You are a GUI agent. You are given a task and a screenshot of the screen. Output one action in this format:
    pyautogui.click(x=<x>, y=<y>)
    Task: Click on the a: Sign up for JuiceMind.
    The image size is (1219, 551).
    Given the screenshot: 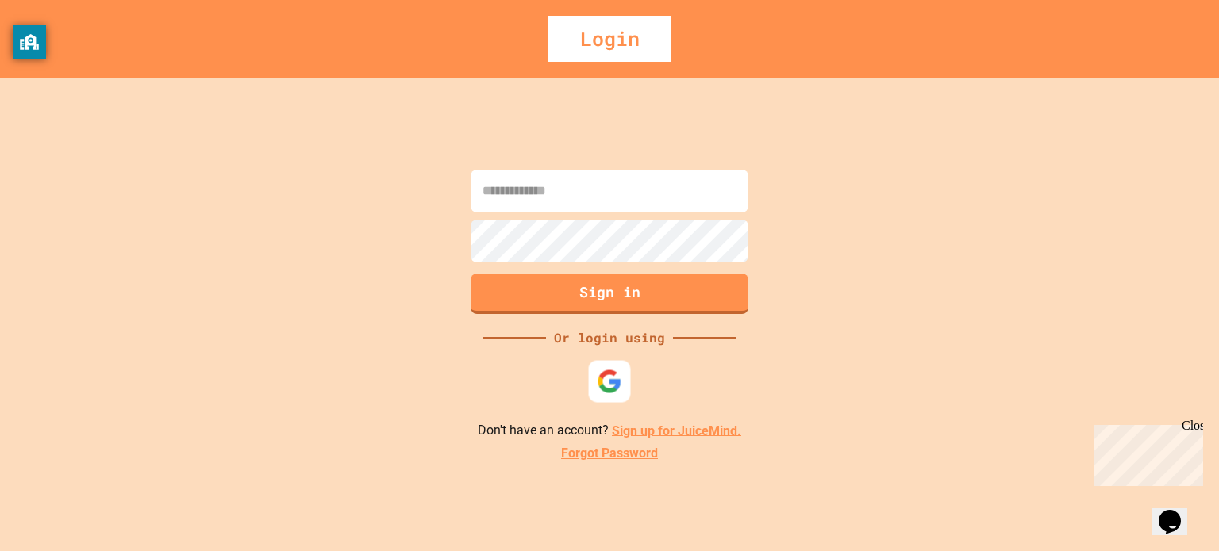 What is the action you would take?
    pyautogui.click(x=676, y=430)
    